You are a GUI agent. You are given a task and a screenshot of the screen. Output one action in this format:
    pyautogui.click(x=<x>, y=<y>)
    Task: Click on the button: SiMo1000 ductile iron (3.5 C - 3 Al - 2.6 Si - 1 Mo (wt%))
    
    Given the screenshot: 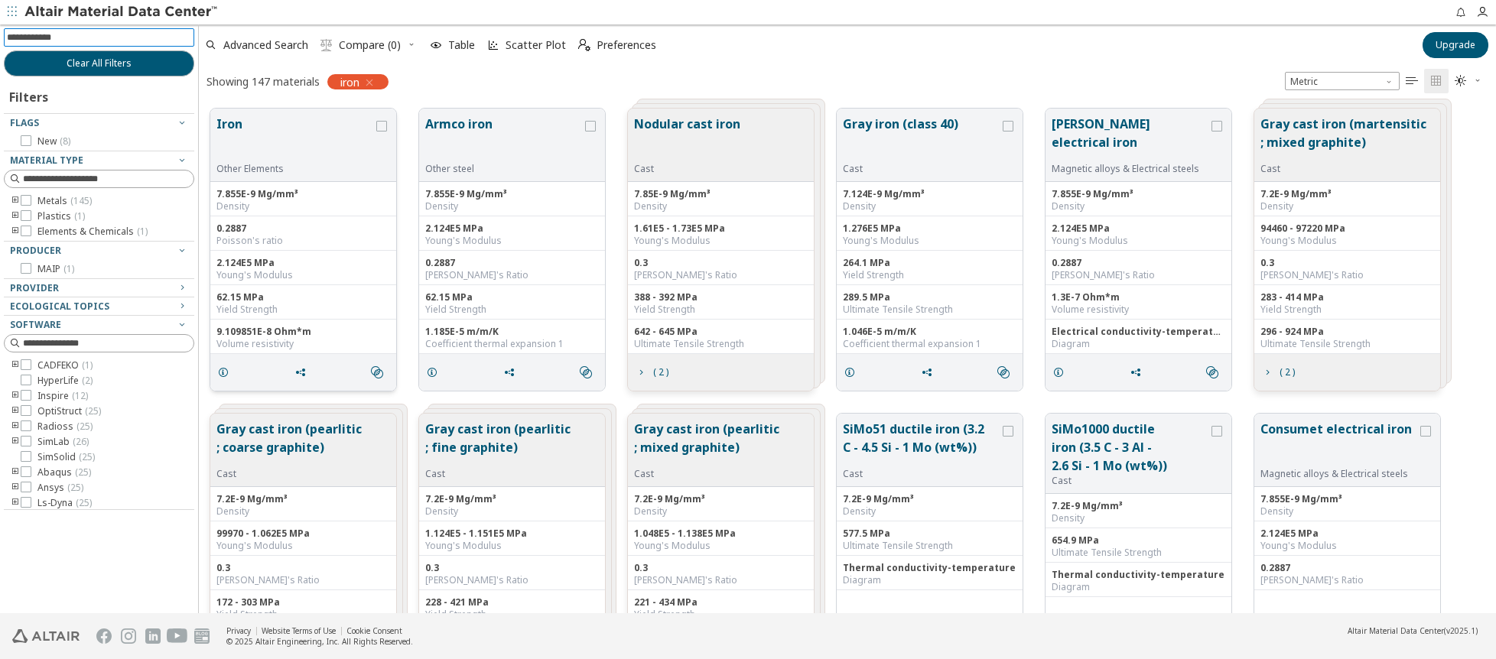 What is the action you would take?
    pyautogui.click(x=1129, y=447)
    